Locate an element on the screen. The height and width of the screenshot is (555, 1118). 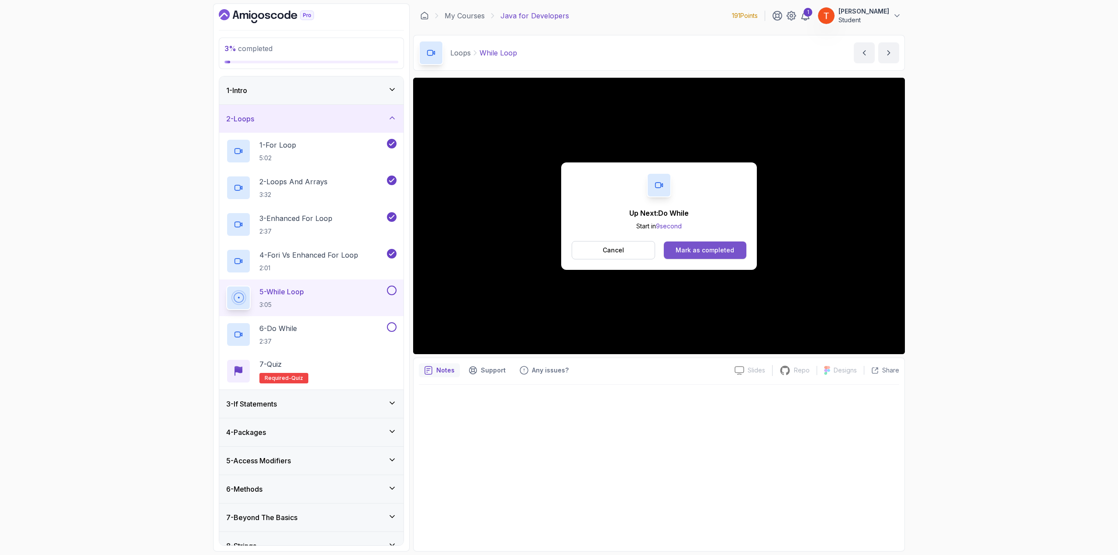
h3: 8 - Strings is located at coordinates (241, 546).